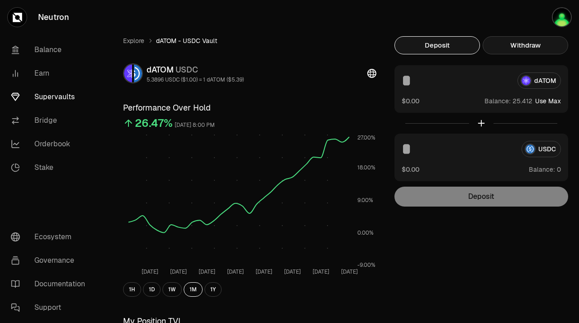  Describe the element at coordinates (250, 41) in the screenshot. I see `nav: breadcrumb` at that location.